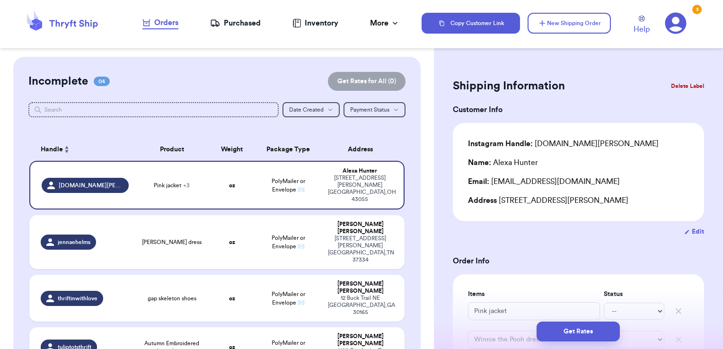  I want to click on a: 3, so click(675, 23).